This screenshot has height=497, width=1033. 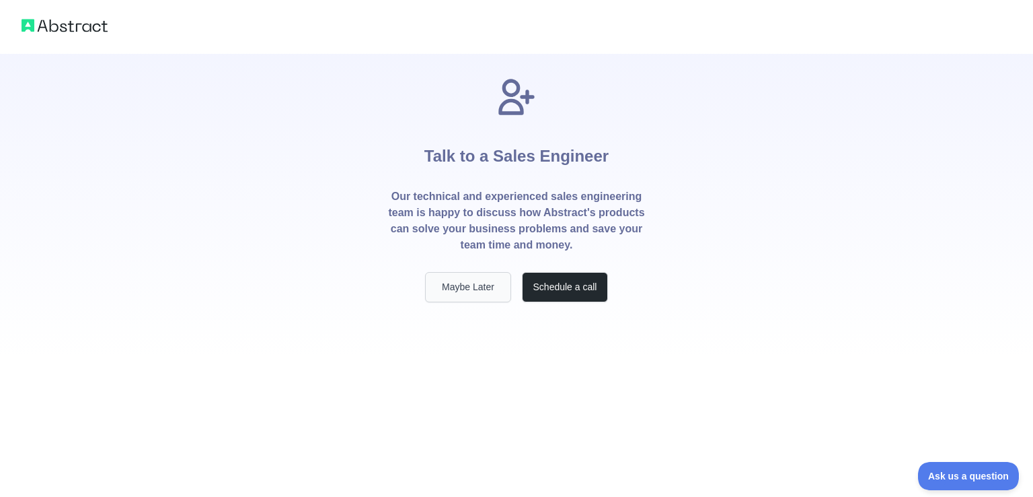 I want to click on p: Our technical and experienced sales engineering team is happy to discuss how Abstract's products ..., so click(x=517, y=221).